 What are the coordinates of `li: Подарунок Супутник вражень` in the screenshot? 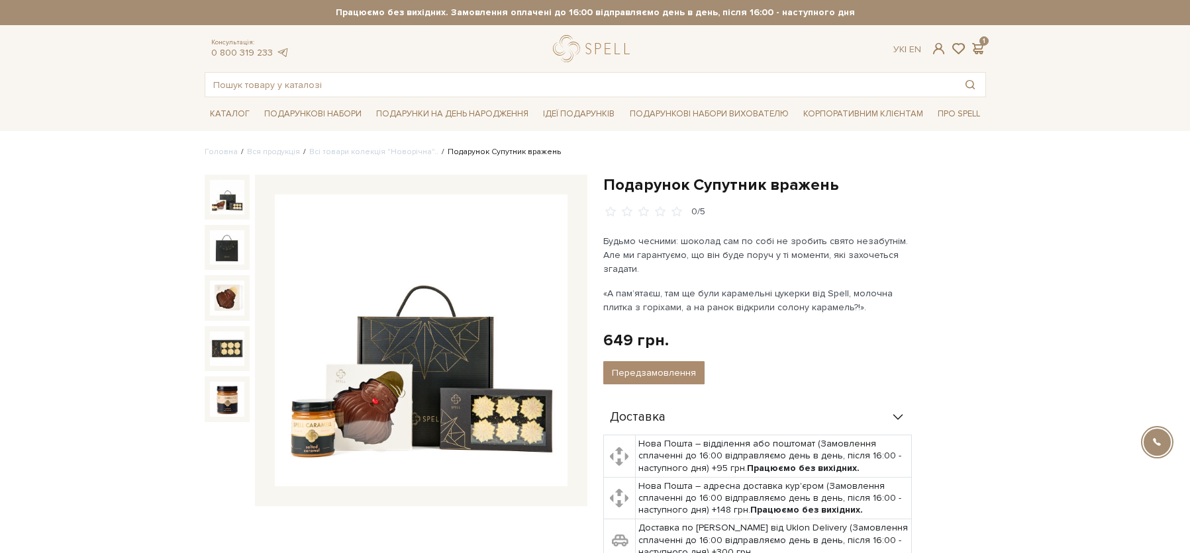 It's located at (499, 152).